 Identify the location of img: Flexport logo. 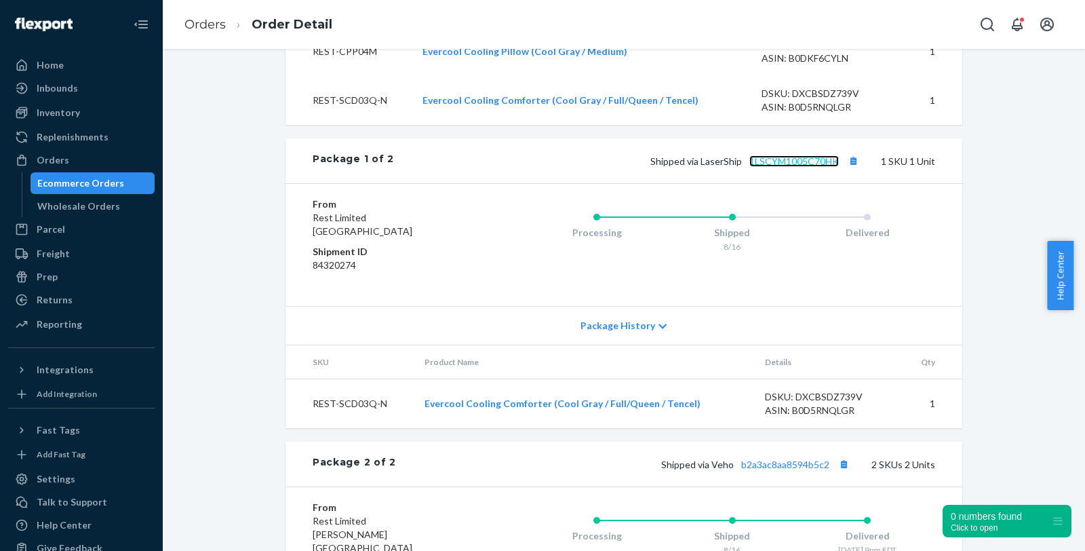
(43, 24).